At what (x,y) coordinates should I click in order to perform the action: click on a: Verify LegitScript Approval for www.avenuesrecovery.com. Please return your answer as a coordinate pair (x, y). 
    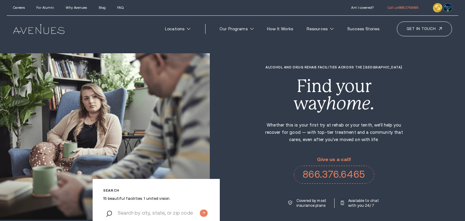
    Looking at the image, I should click on (448, 7).